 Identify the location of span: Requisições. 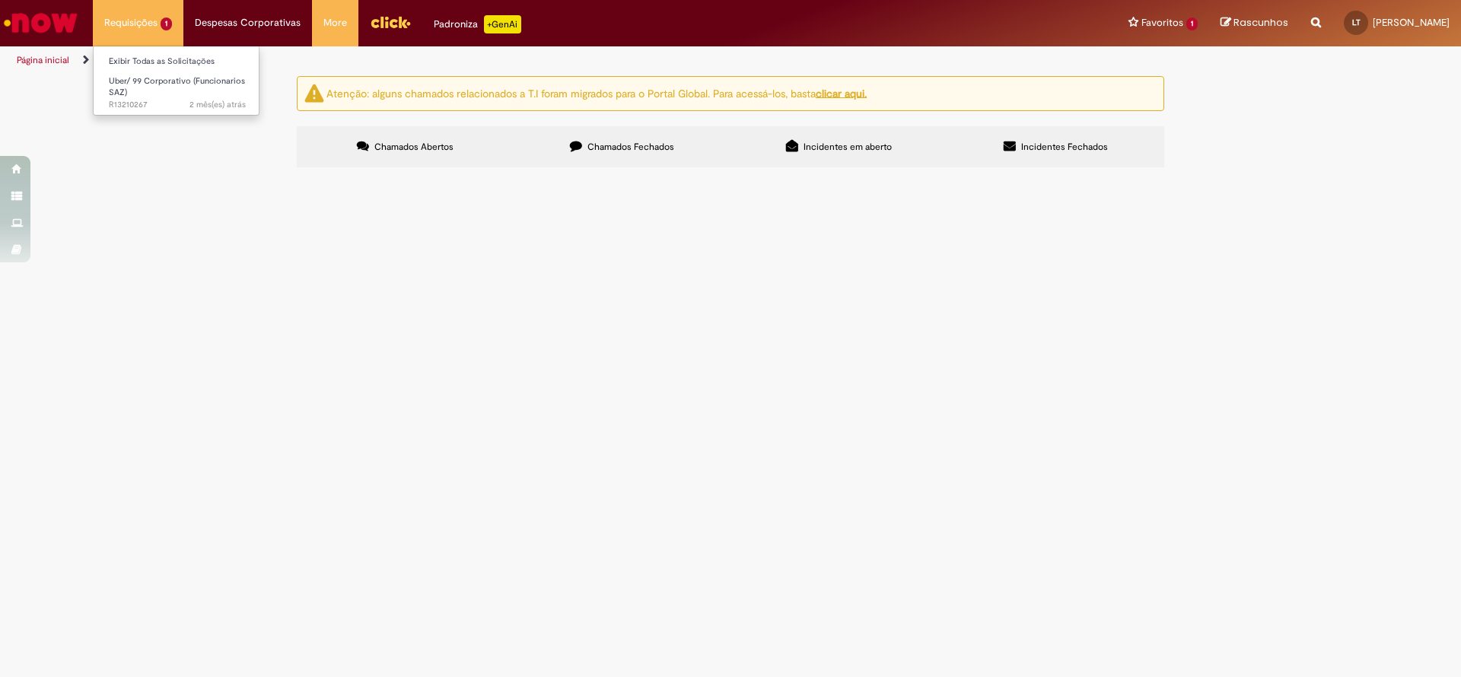
(131, 23).